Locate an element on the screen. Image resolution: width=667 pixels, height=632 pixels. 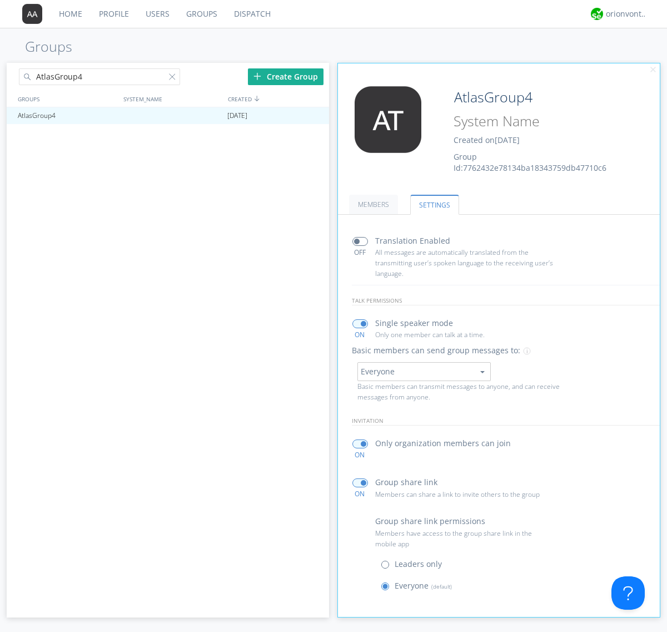
img: plus.svg is located at coordinates (257, 76).